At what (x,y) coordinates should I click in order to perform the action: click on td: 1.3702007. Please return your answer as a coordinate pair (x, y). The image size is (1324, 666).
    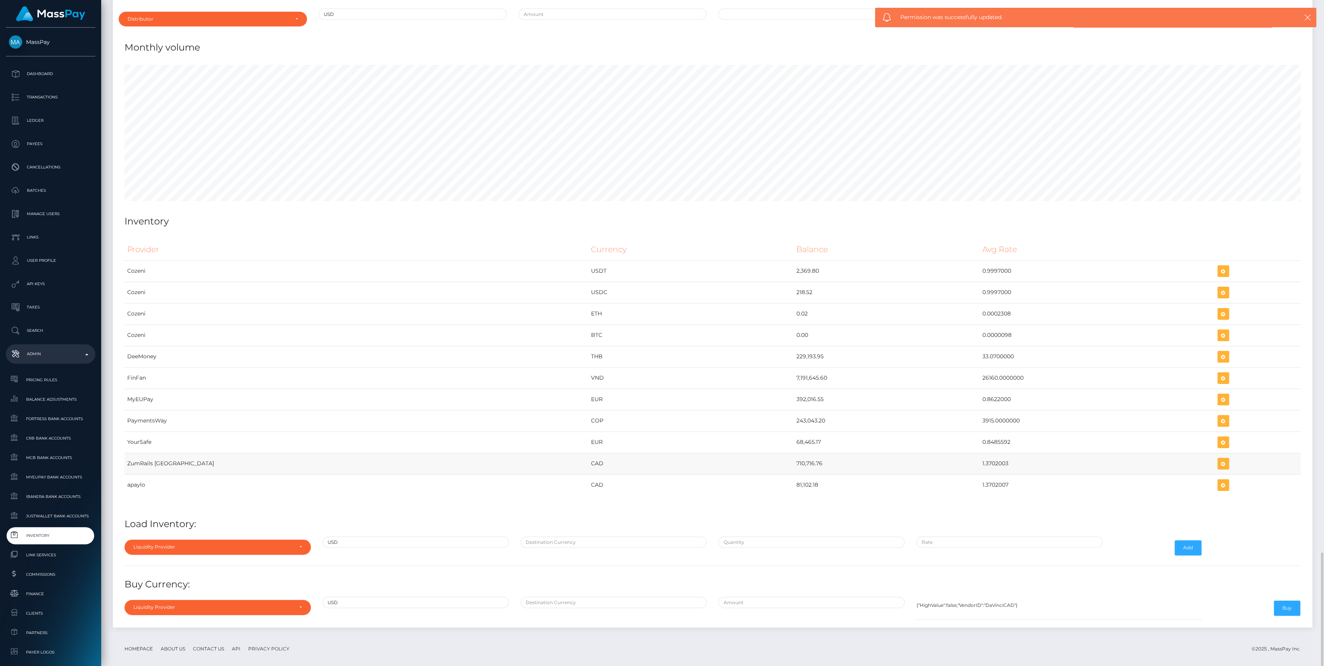
    Looking at the image, I should click on (1097, 485).